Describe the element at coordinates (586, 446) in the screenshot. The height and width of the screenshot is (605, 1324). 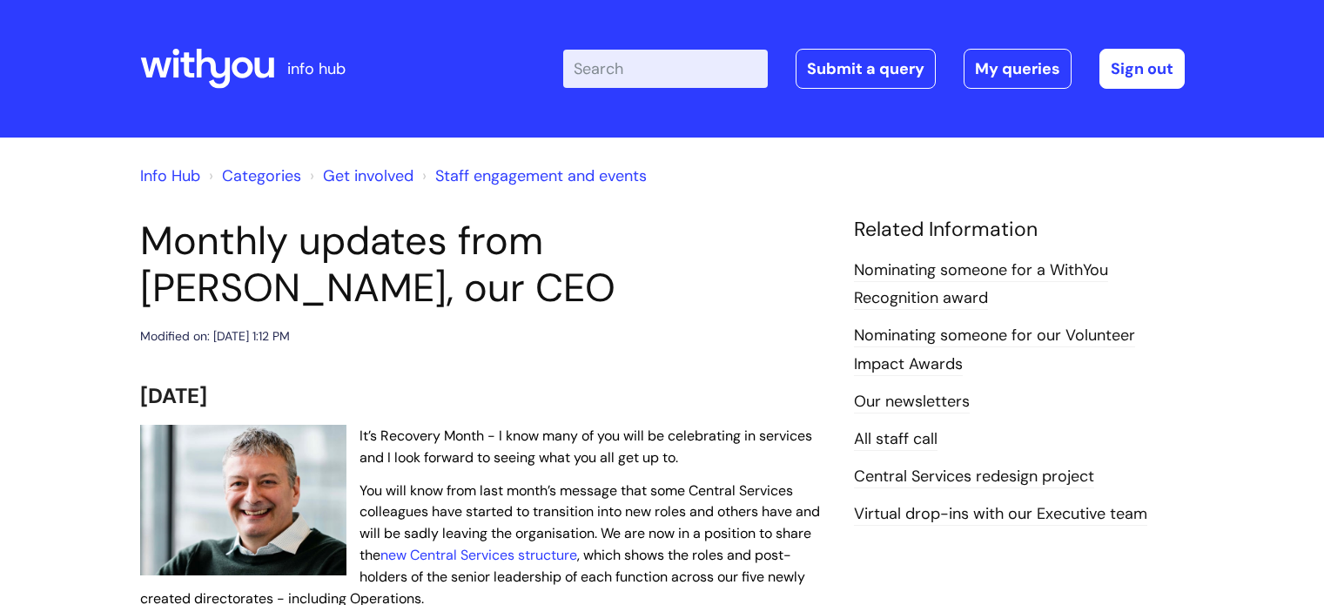
I see `span: It’s Recovery Month - I know many of you will be celebrating in services and I look forward to se...` at that location.